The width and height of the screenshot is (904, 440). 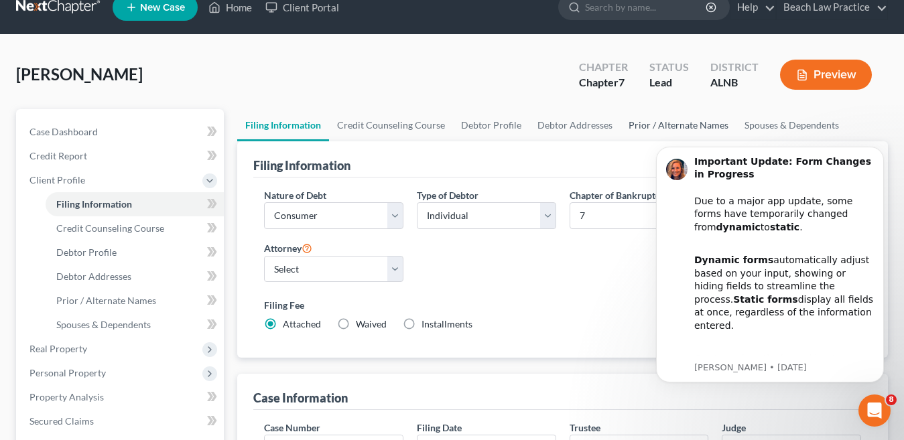 What do you see at coordinates (121, 156) in the screenshot?
I see `a: Credit Report` at bounding box center [121, 156].